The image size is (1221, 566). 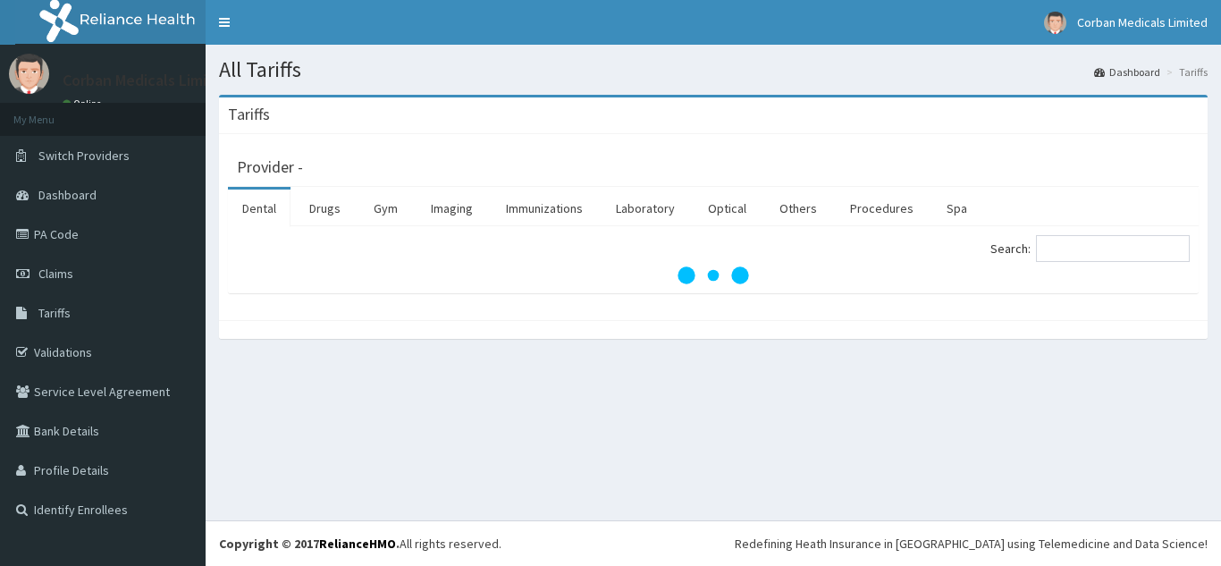 I want to click on p: Corban Medicals Limited, so click(x=147, y=80).